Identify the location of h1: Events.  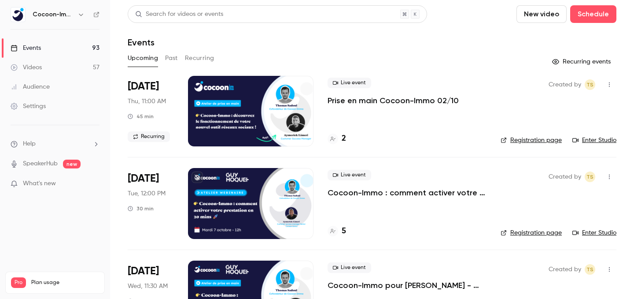
(141, 42).